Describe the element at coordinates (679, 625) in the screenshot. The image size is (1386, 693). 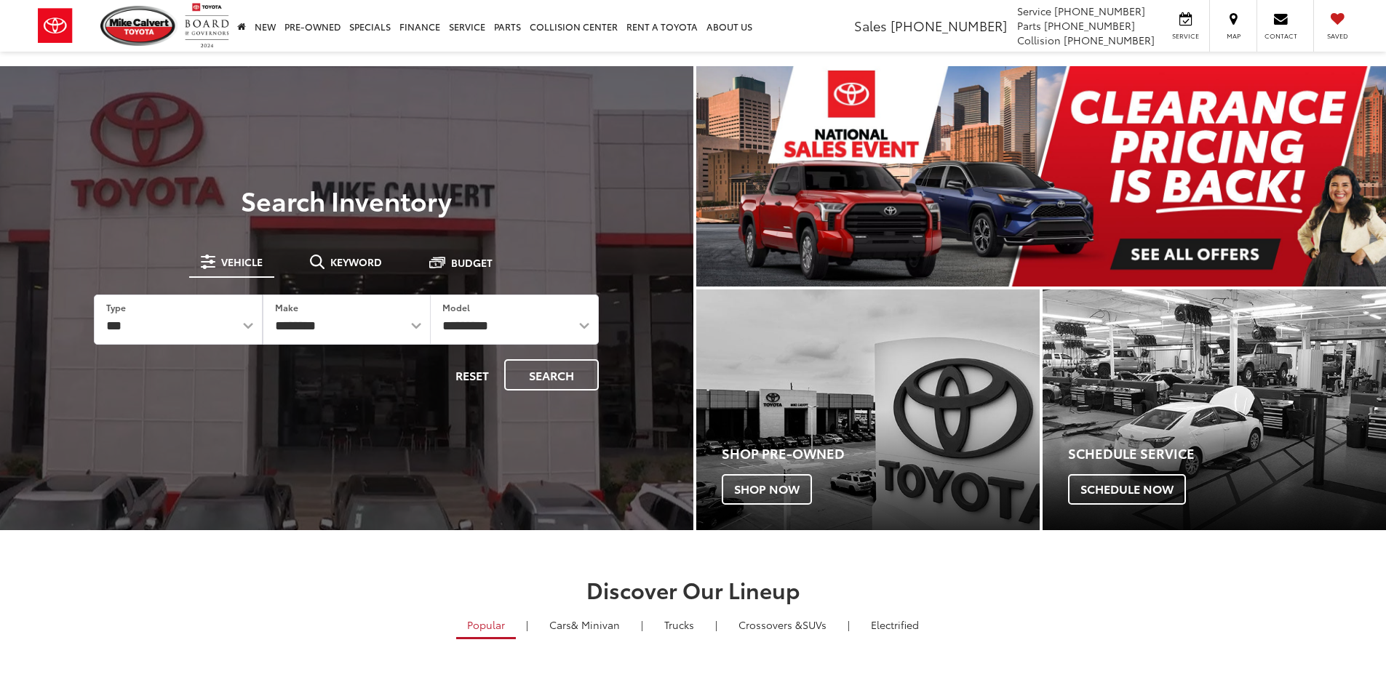
I see `a: Trucks` at that location.